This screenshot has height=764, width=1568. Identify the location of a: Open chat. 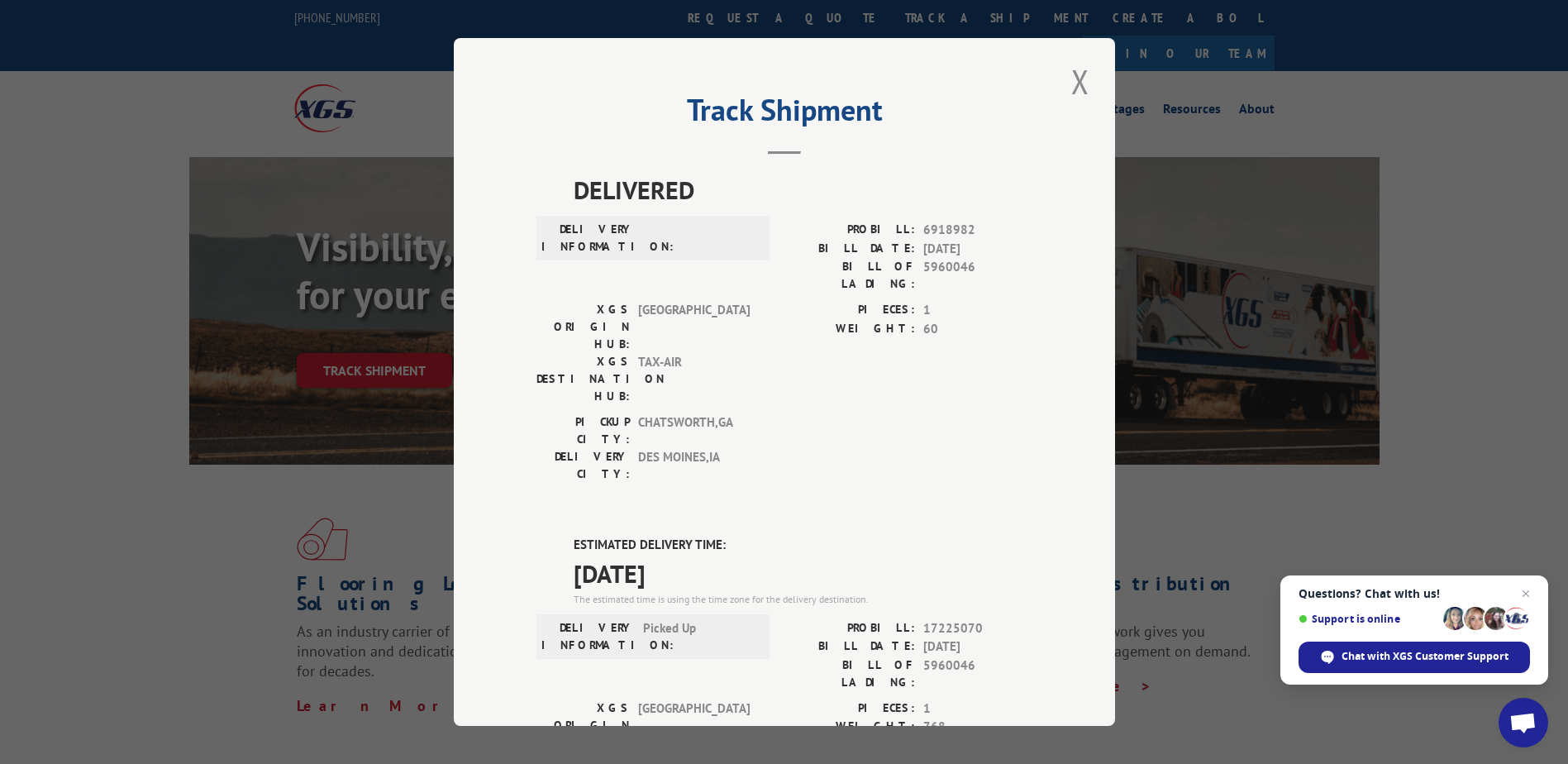
(1523, 722).